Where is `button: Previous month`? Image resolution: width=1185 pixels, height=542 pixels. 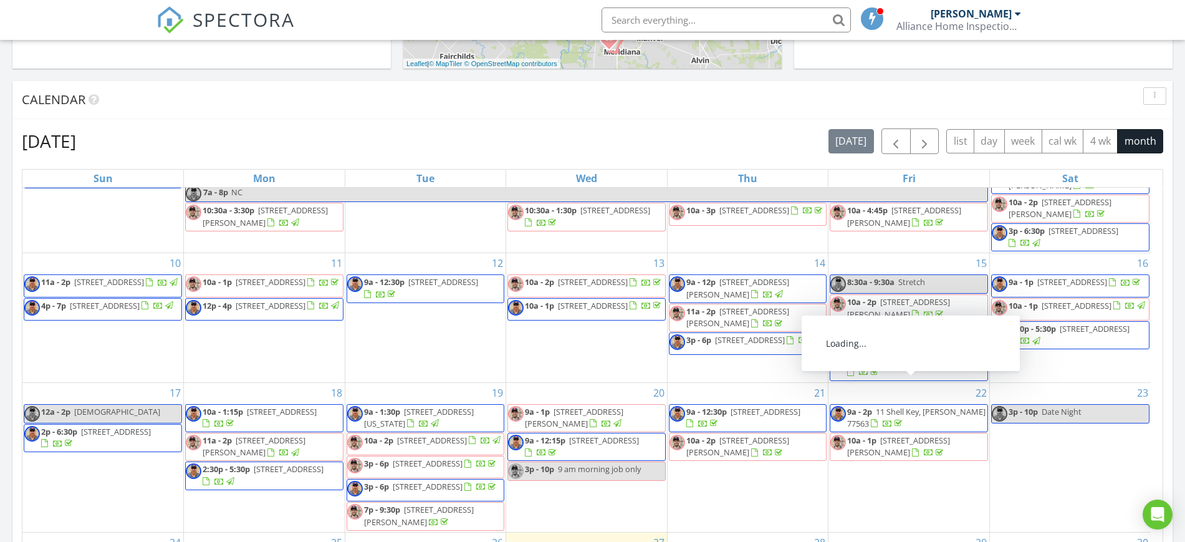 button: Previous month is located at coordinates (896, 141).